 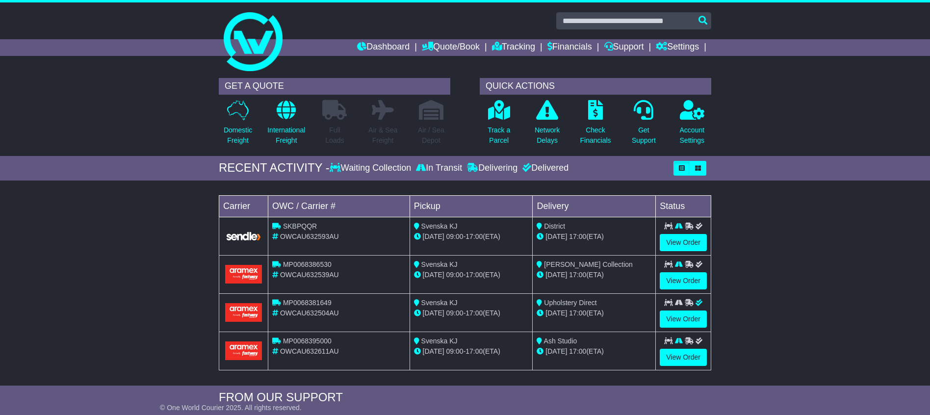 I want to click on div: Waiting Collection, so click(x=371, y=168).